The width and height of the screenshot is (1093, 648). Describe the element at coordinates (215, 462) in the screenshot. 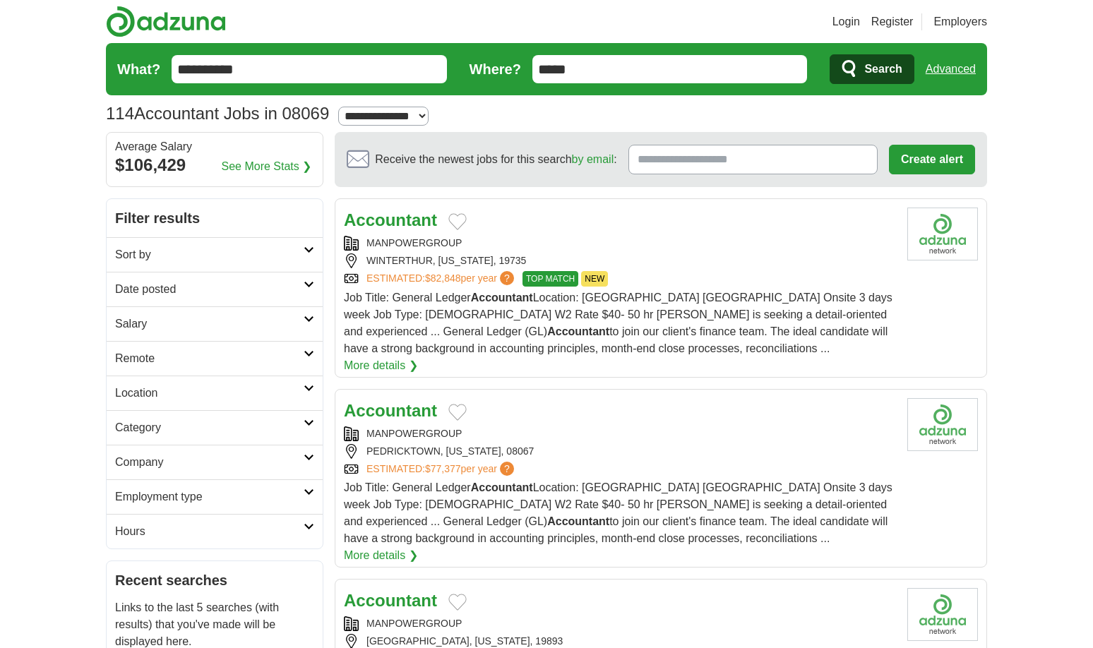

I see `a: Company` at that location.